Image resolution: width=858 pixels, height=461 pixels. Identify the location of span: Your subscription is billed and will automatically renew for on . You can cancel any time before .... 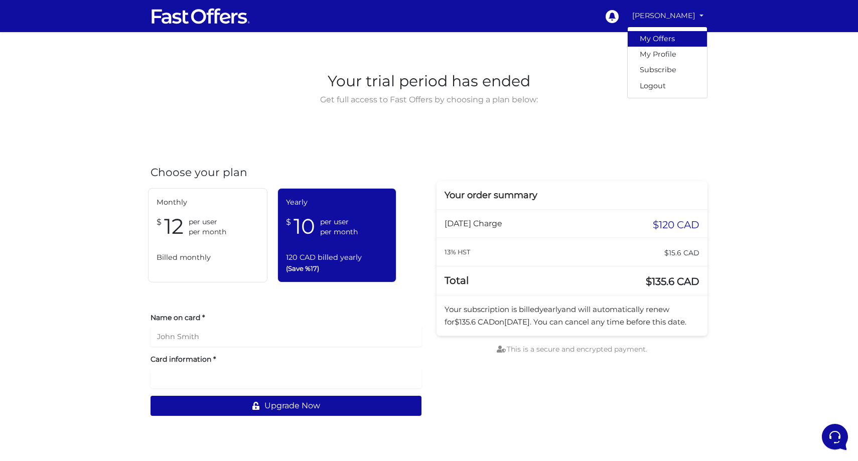
(566, 315).